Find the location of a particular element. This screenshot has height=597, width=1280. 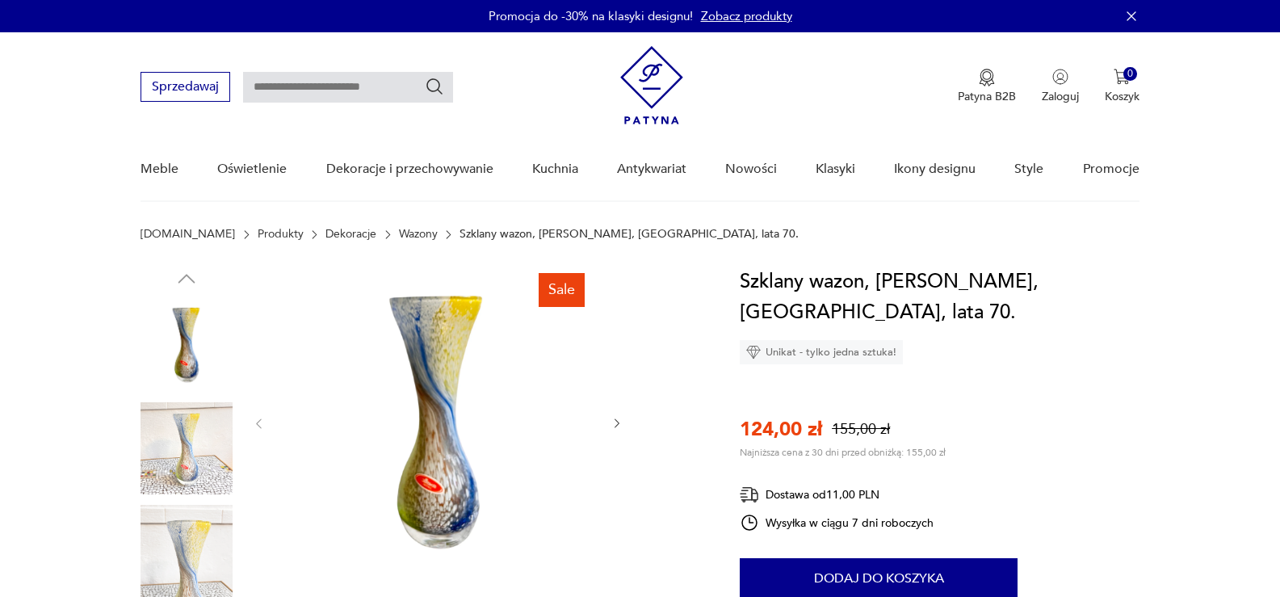

img: Ikonka użytkownika is located at coordinates (1060, 77).